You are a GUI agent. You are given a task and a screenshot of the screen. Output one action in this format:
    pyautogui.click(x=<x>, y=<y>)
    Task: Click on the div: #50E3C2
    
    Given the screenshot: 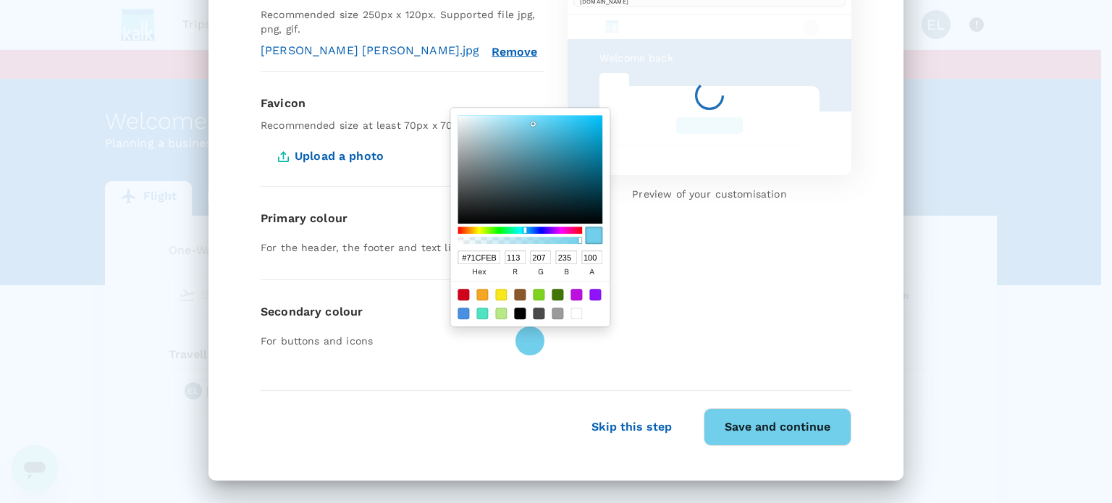 What is the action you would take?
    pyautogui.click(x=482, y=314)
    